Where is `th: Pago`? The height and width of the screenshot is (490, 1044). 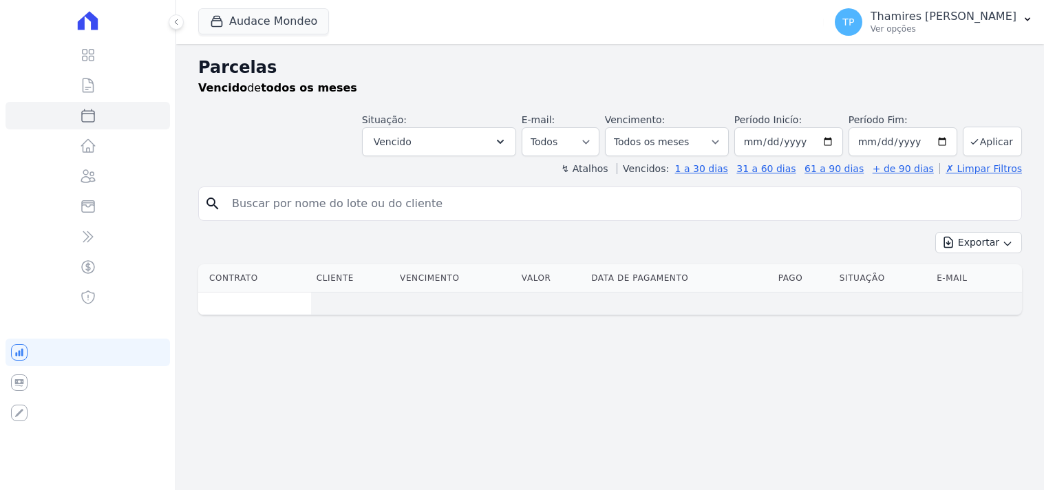
th: Pago is located at coordinates (803, 278).